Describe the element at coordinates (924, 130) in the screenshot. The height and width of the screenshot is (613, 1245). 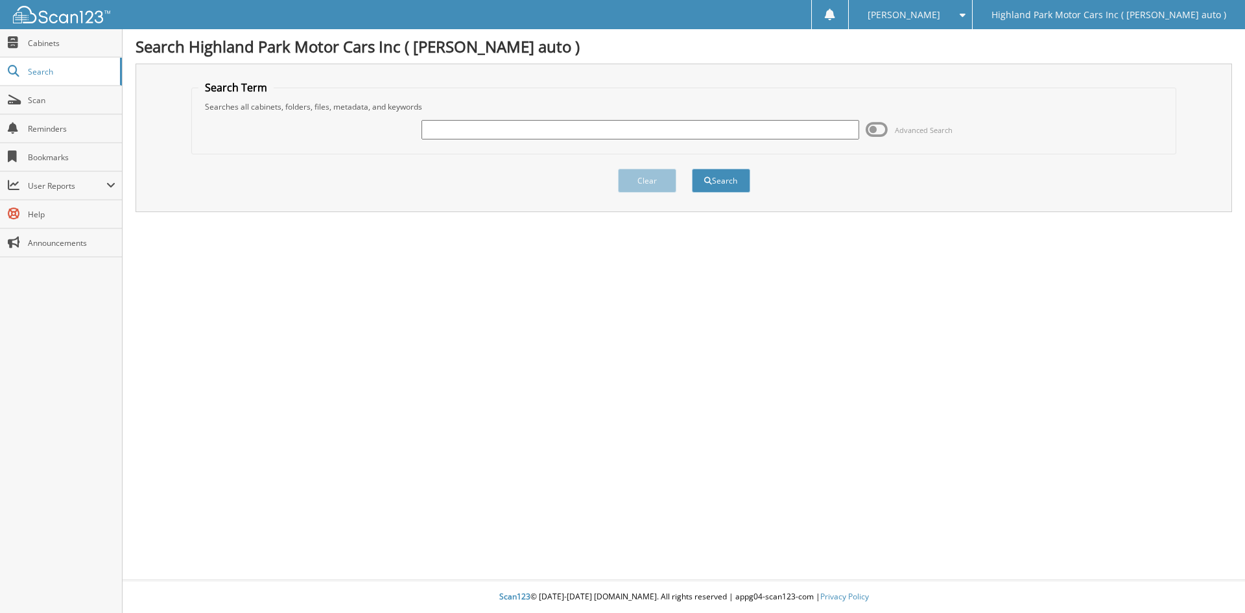
I see `span: Advanced Search` at that location.